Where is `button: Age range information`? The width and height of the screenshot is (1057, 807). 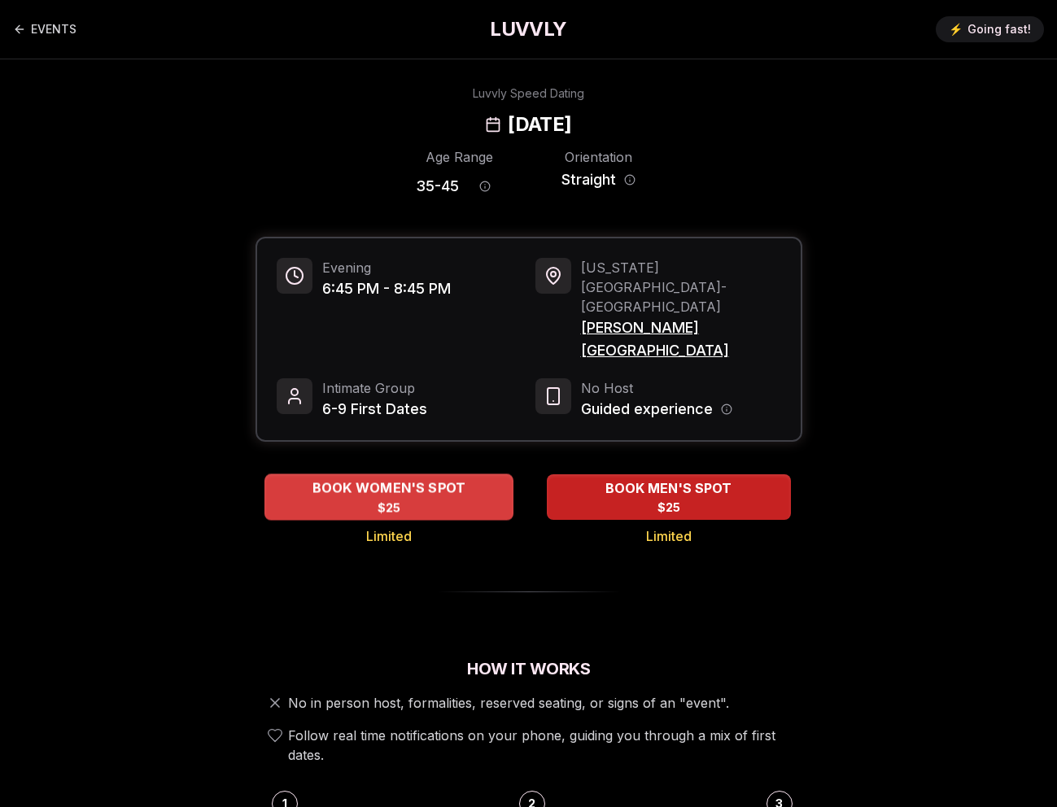 button: Age range information is located at coordinates (485, 186).